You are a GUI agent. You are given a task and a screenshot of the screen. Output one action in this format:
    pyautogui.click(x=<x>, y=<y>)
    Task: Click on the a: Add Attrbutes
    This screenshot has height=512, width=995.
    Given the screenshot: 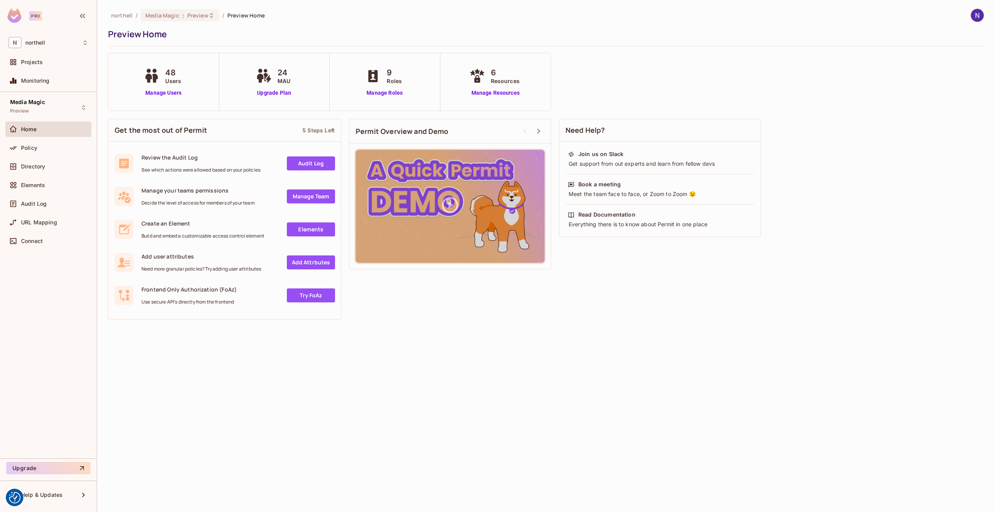 What is the action you would take?
    pyautogui.click(x=311, y=263)
    